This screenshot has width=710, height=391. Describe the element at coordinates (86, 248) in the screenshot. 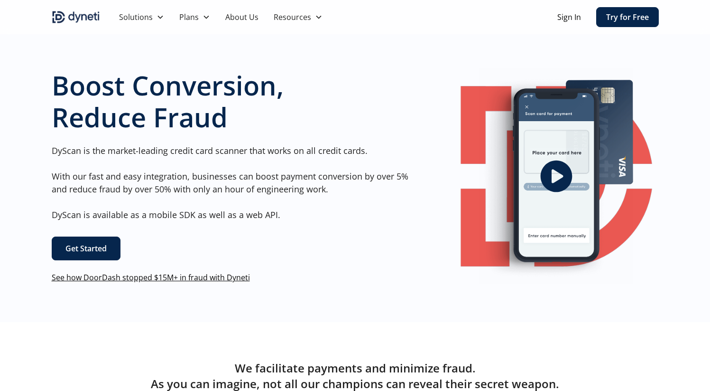

I see `a: Get Started` at that location.